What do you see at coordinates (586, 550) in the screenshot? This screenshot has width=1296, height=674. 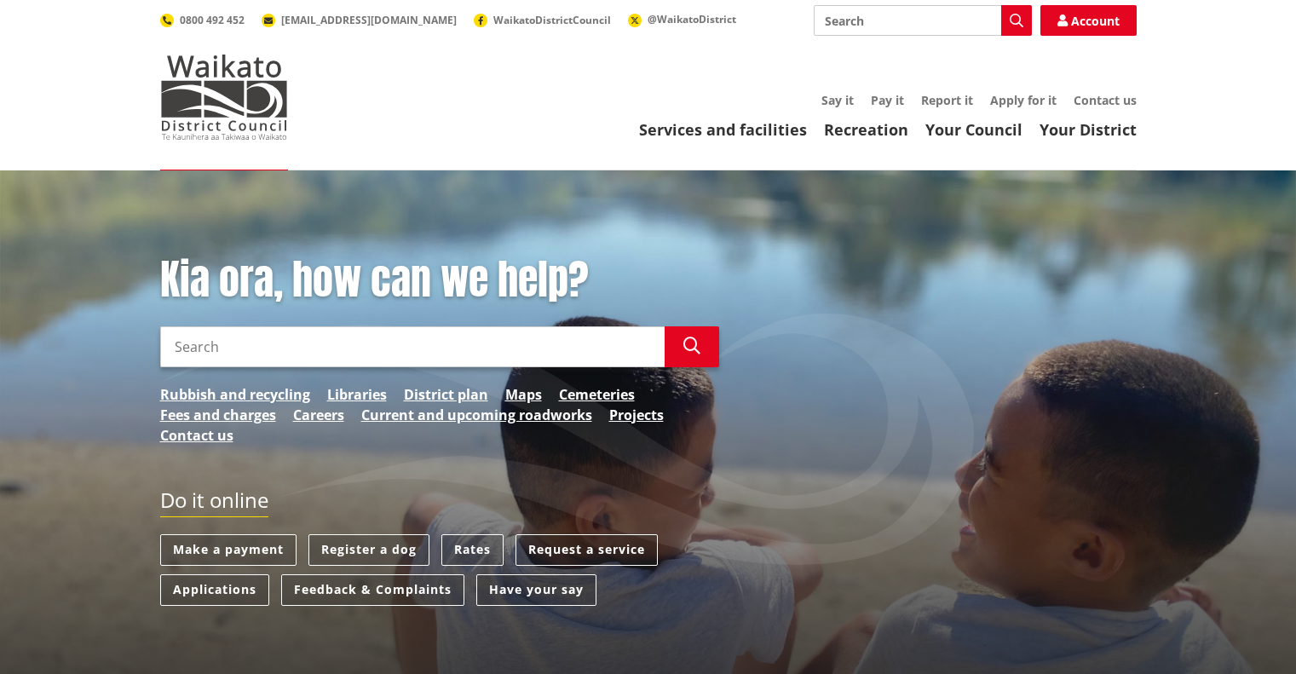 I see `a: Request a service` at bounding box center [586, 550].